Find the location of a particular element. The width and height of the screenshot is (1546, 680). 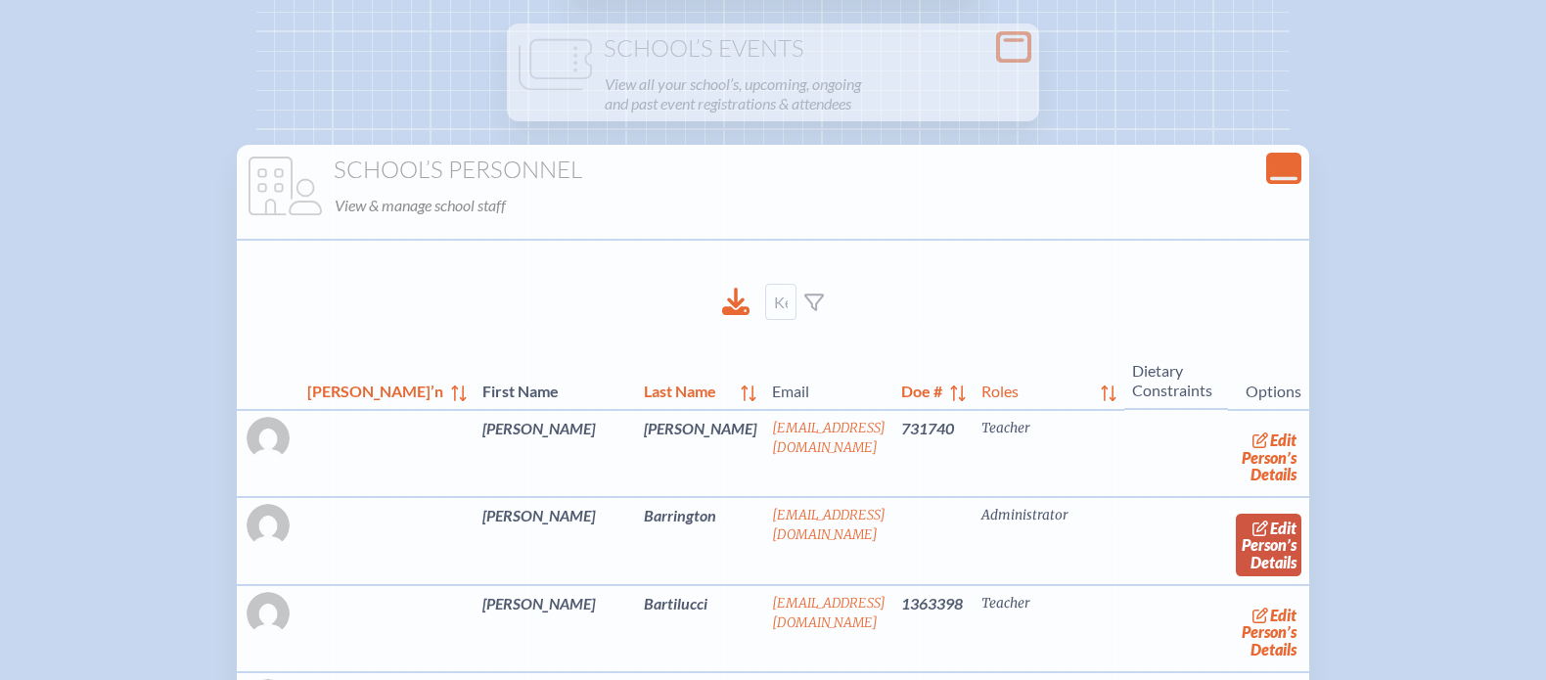

span: Doe # is located at coordinates (922, 390).